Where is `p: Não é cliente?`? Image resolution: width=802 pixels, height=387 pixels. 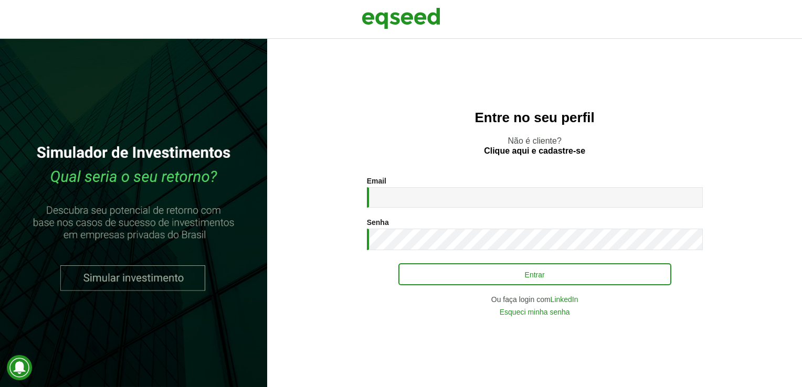
p: Não é cliente? is located at coordinates (534, 146).